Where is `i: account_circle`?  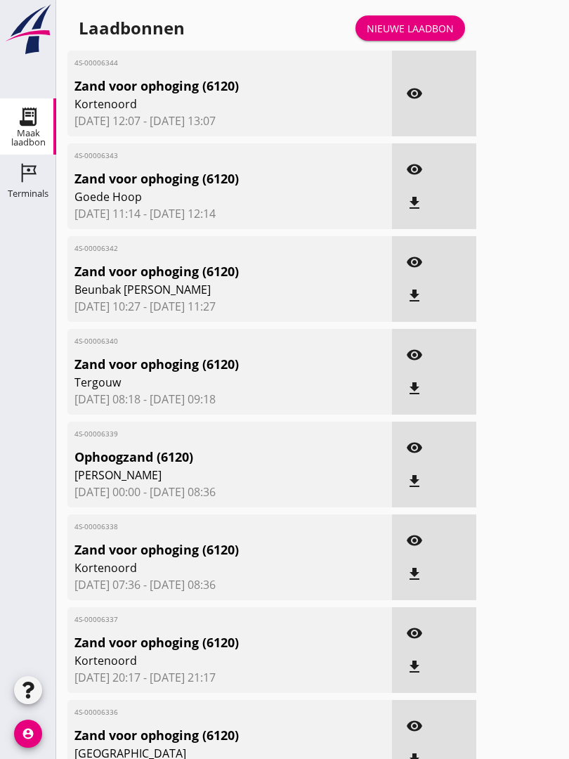 i: account_circle is located at coordinates (28, 733).